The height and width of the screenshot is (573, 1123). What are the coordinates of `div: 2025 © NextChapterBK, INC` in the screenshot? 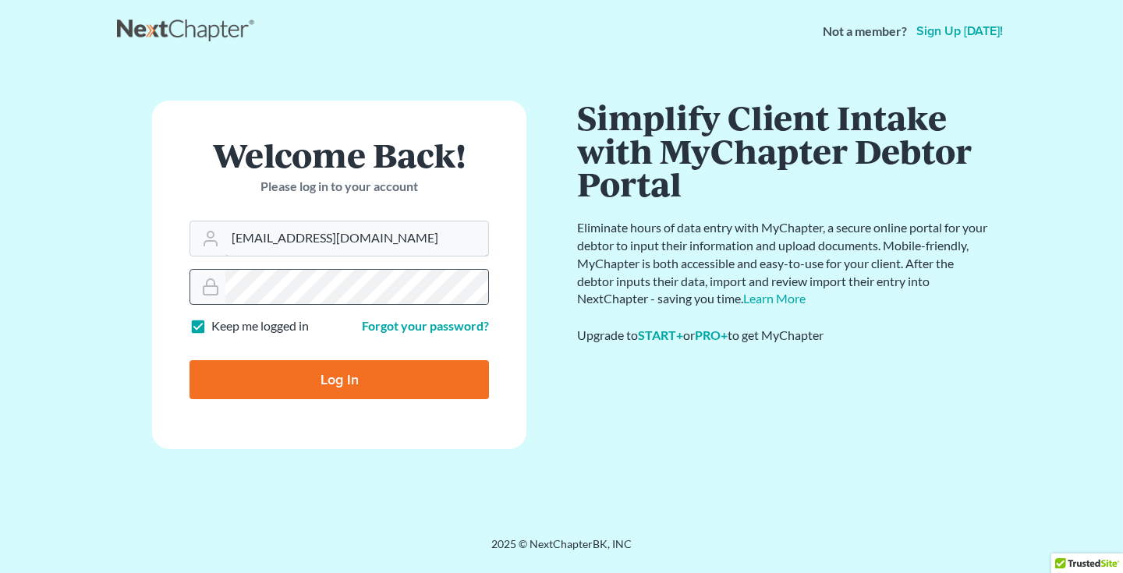 It's located at (562, 551).